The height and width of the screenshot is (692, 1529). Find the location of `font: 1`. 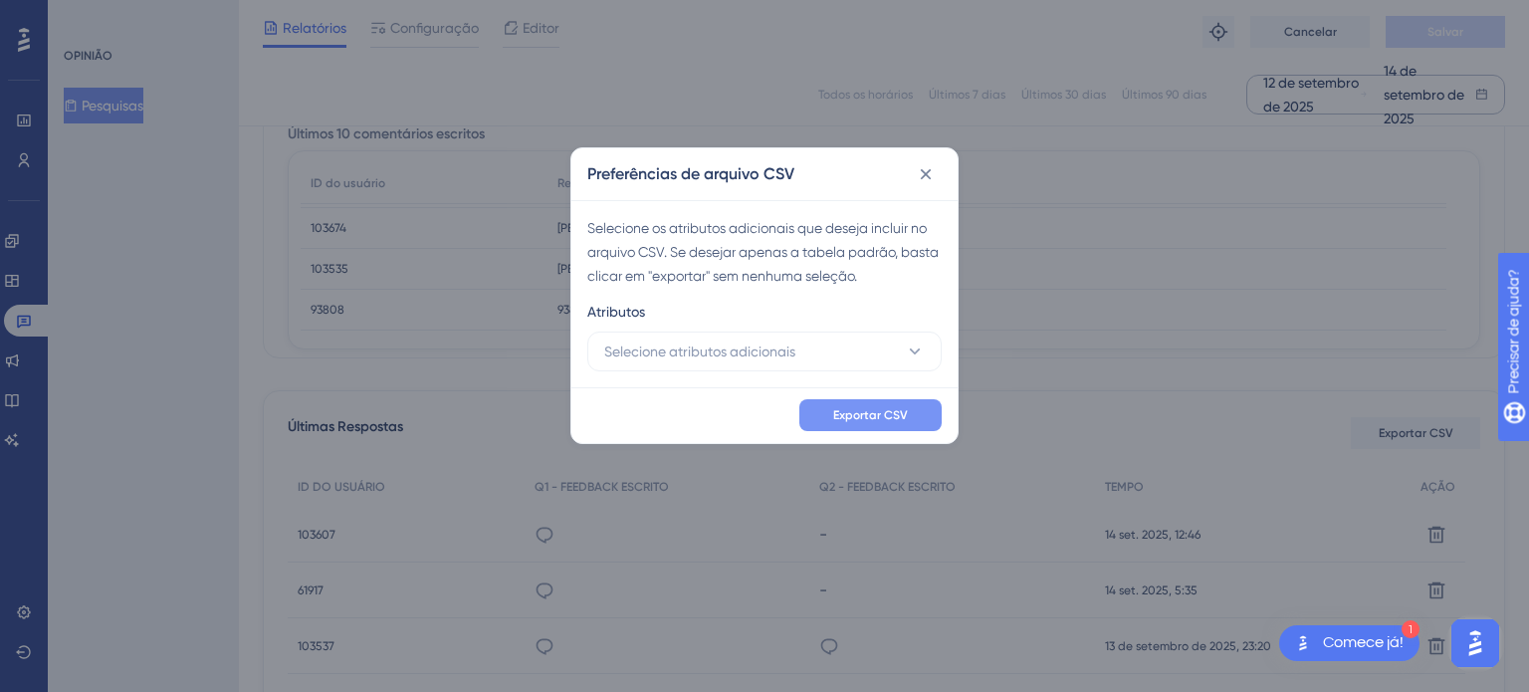

font: 1 is located at coordinates (1411, 629).